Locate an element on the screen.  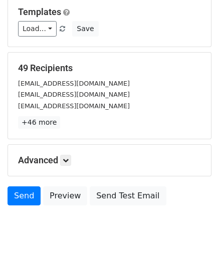
a: Preview is located at coordinates (65, 196).